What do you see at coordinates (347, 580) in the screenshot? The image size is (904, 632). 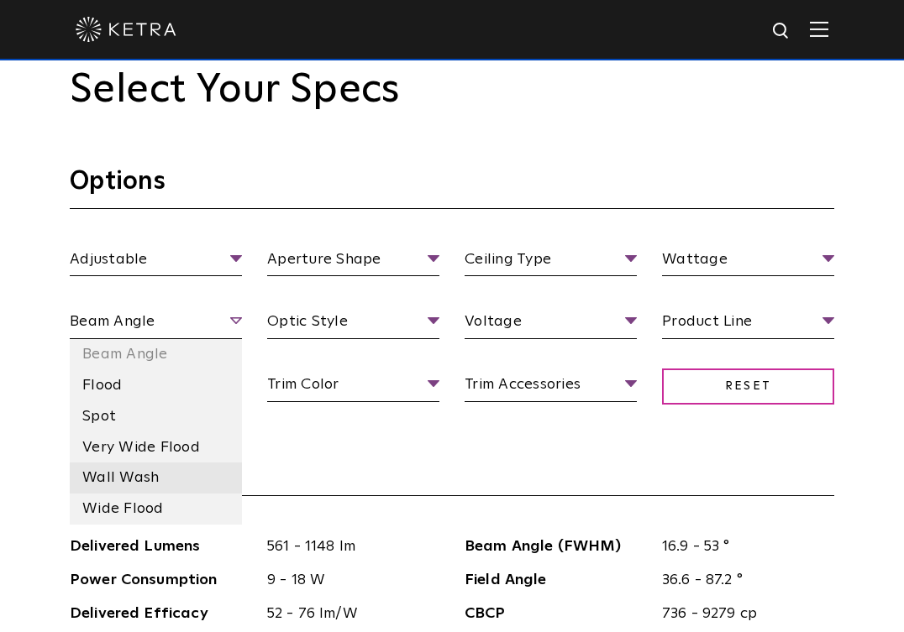 I see `span: 9 - 18 W` at bounding box center [347, 580].